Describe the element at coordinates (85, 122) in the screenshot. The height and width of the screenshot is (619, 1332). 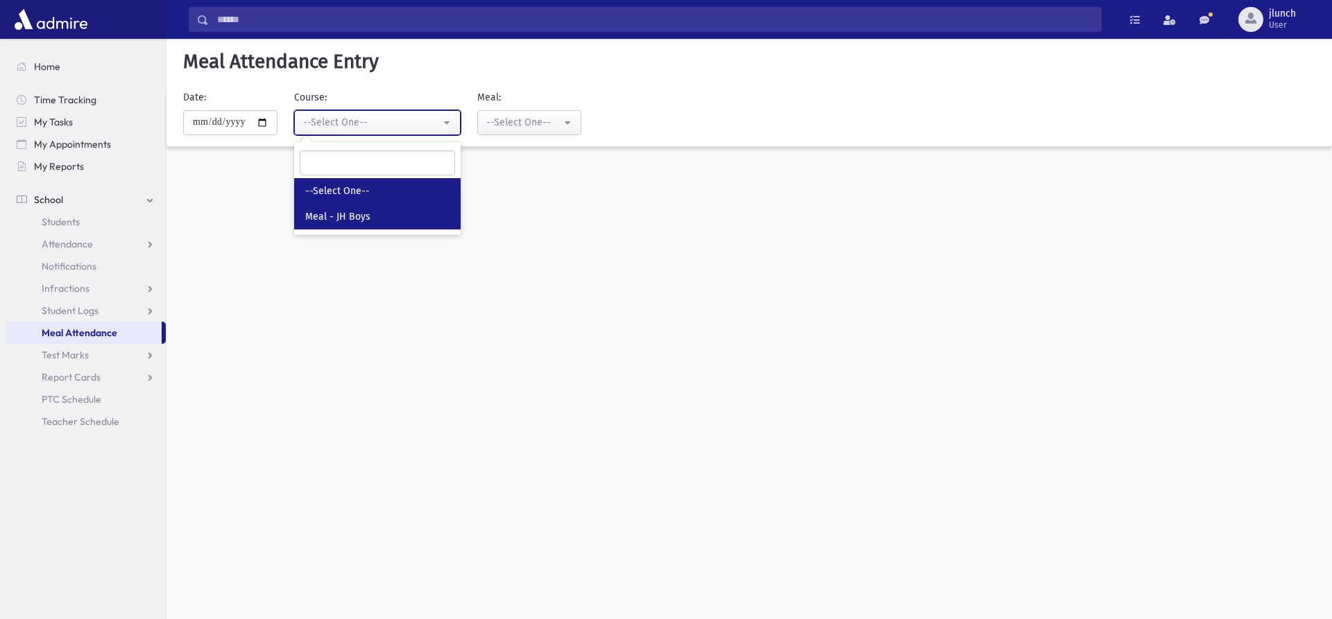
I see `a: My Tasks` at that location.